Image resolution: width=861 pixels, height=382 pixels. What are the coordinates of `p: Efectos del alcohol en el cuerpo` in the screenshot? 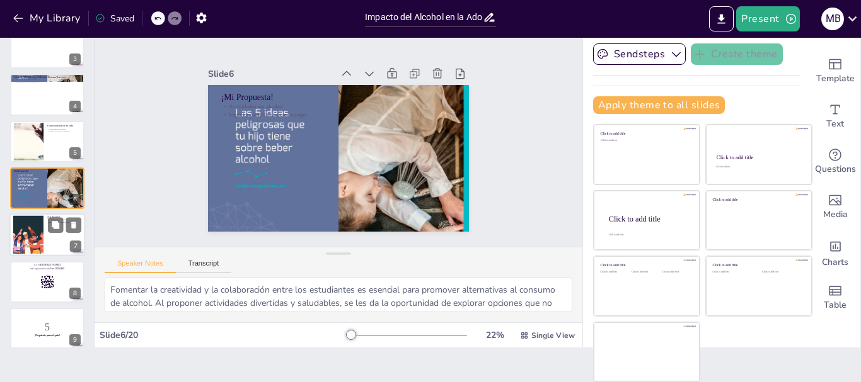 It's located at (47, 80).